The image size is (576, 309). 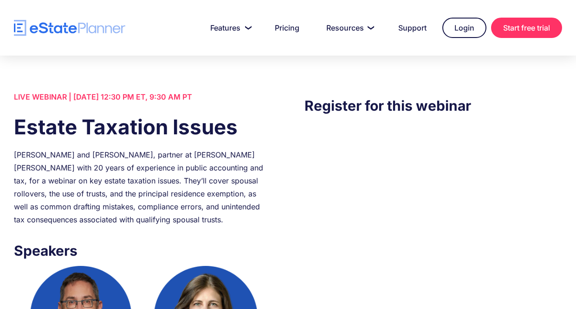 I want to click on a: Pricing, so click(x=287, y=28).